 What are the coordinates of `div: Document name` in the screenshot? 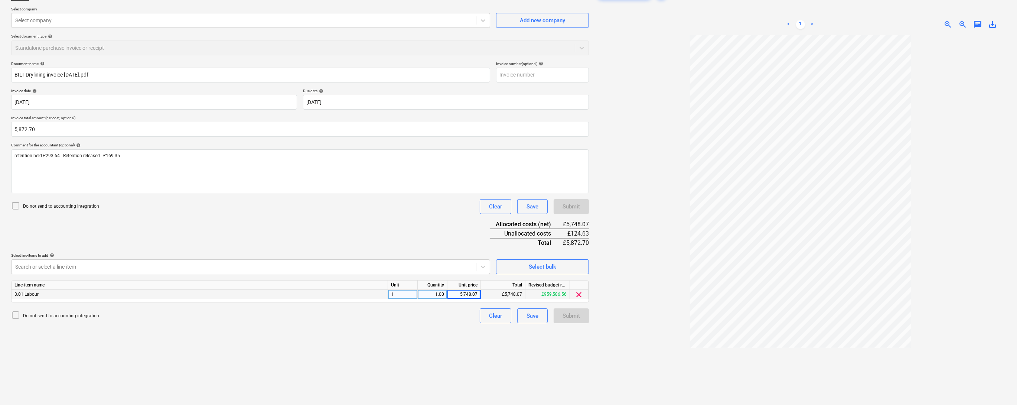 It's located at (251, 63).